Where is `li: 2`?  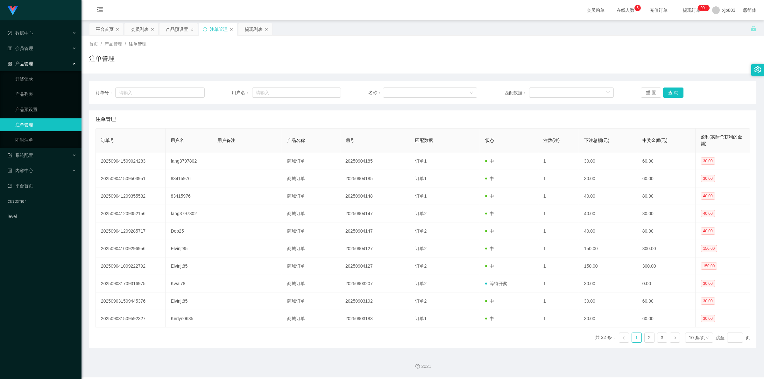 li: 2 is located at coordinates (649, 338).